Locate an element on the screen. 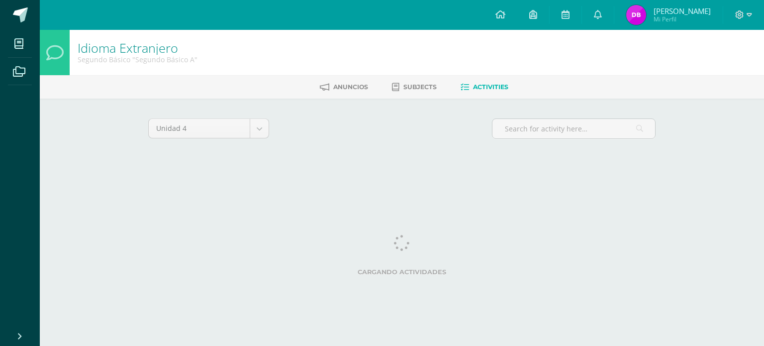 The height and width of the screenshot is (346, 764). span: Subjects is located at coordinates (420, 87).